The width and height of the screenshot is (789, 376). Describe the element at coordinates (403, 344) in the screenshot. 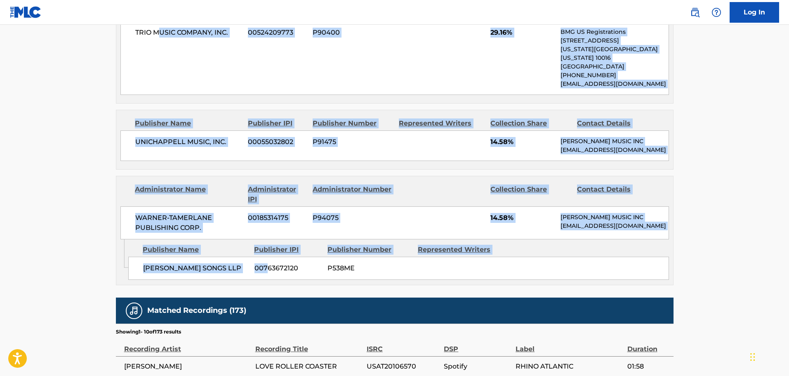

I see `div: ISRC` at that location.